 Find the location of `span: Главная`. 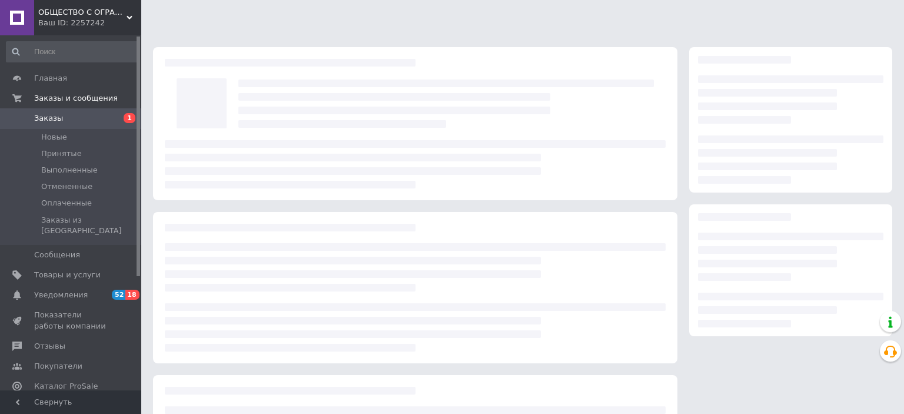

span: Главная is located at coordinates (51, 78).